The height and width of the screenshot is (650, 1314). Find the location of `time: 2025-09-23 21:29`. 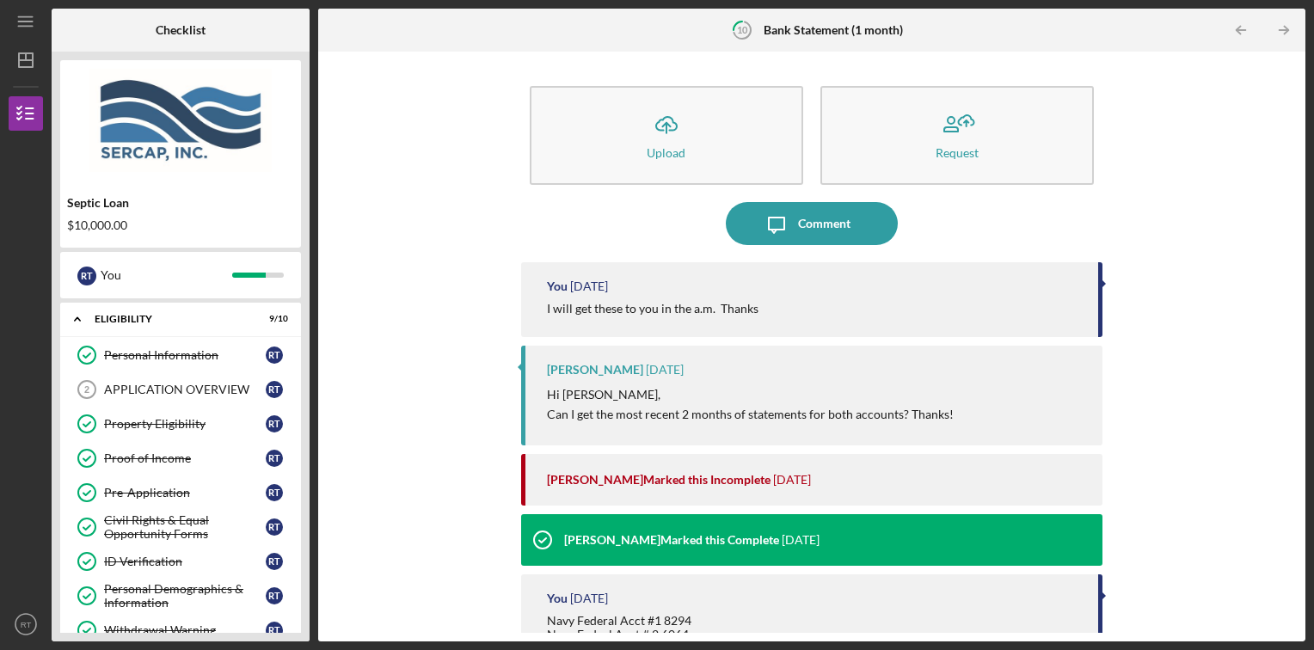

time: 2025-09-23 21:29 is located at coordinates (589, 286).